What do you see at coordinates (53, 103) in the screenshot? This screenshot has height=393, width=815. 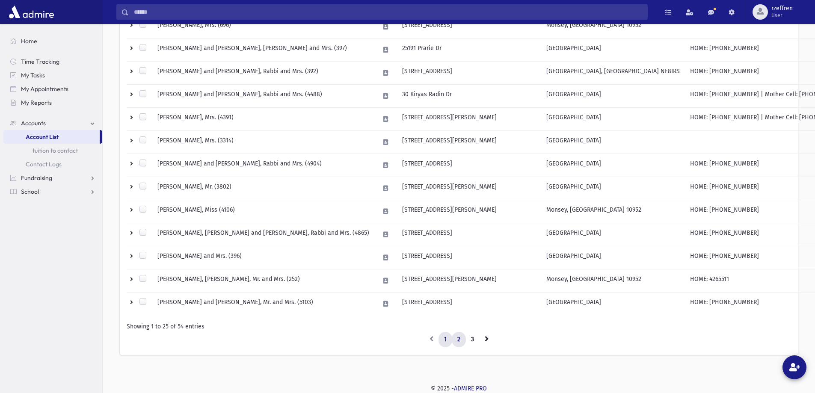 I see `a: My Reports` at bounding box center [53, 103].